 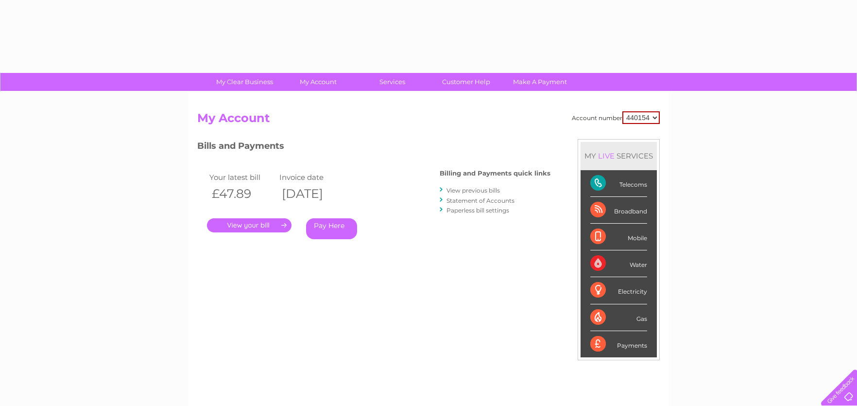 I want to click on div: Broadband, so click(x=619, y=210).